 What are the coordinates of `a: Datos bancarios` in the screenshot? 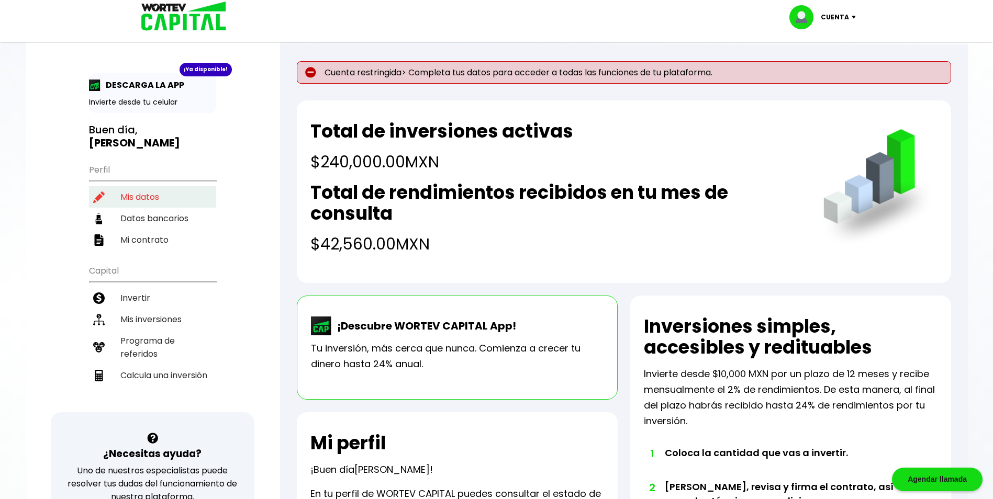 It's located at (152, 218).